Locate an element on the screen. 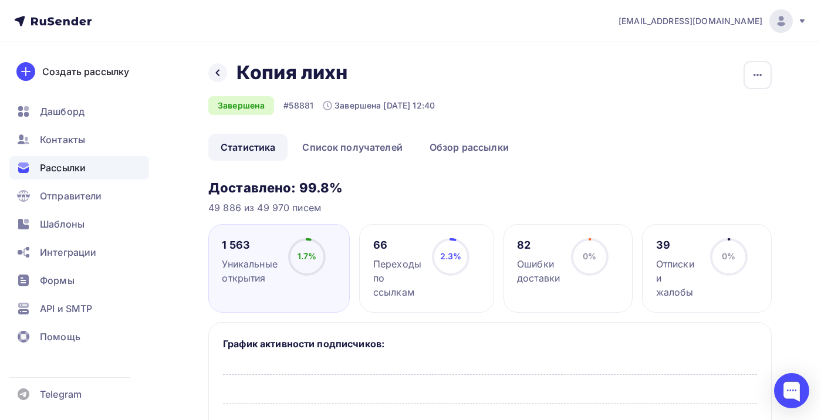  a: Шаблоны is located at coordinates (79, 224).